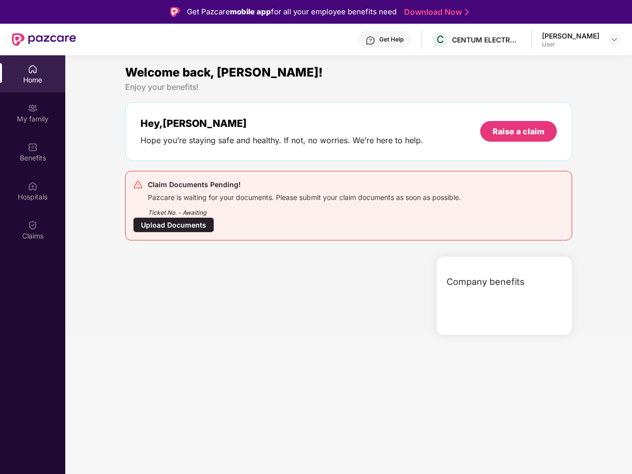 This screenshot has width=632, height=474. What do you see at coordinates (250, 11) in the screenshot?
I see `strong: mobile app` at bounding box center [250, 11].